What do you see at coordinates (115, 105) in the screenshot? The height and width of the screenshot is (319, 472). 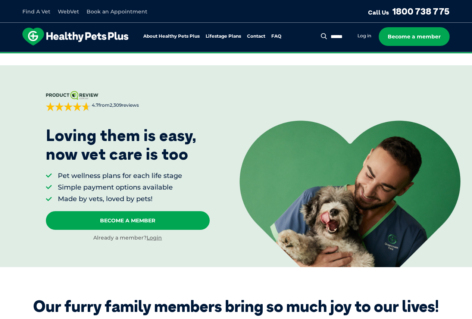 I see `span: from` at bounding box center [115, 105].